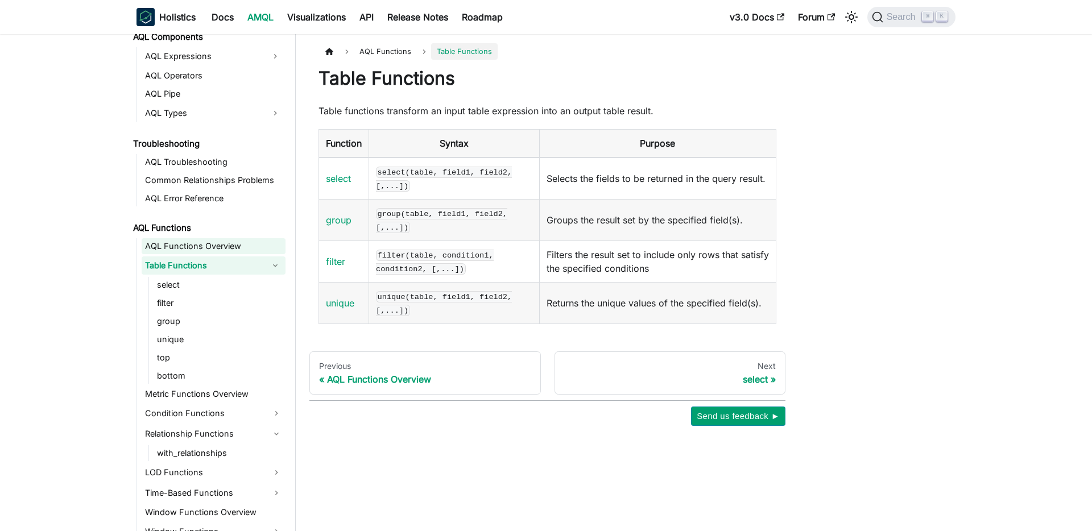 This screenshot has width=1092, height=531. Describe the element at coordinates (316, 17) in the screenshot. I see `a: Visualizations` at that location.